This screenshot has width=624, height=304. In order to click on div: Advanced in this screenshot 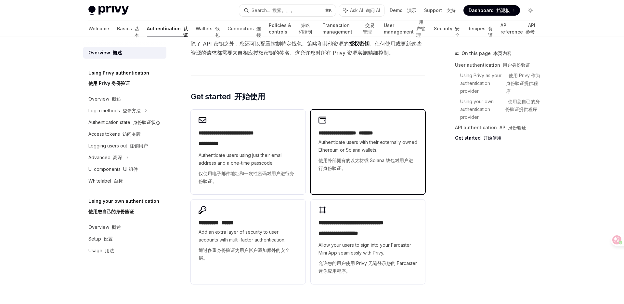, I will do `click(105, 157)`.